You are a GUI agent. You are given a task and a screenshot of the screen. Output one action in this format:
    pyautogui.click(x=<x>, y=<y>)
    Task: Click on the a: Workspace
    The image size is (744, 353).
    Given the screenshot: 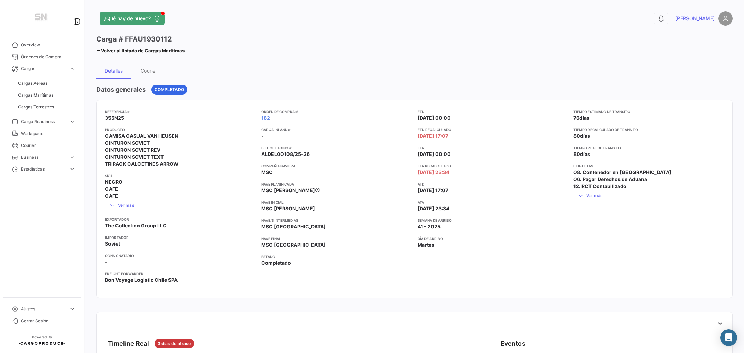 What is the action you would take?
    pyautogui.click(x=42, y=134)
    